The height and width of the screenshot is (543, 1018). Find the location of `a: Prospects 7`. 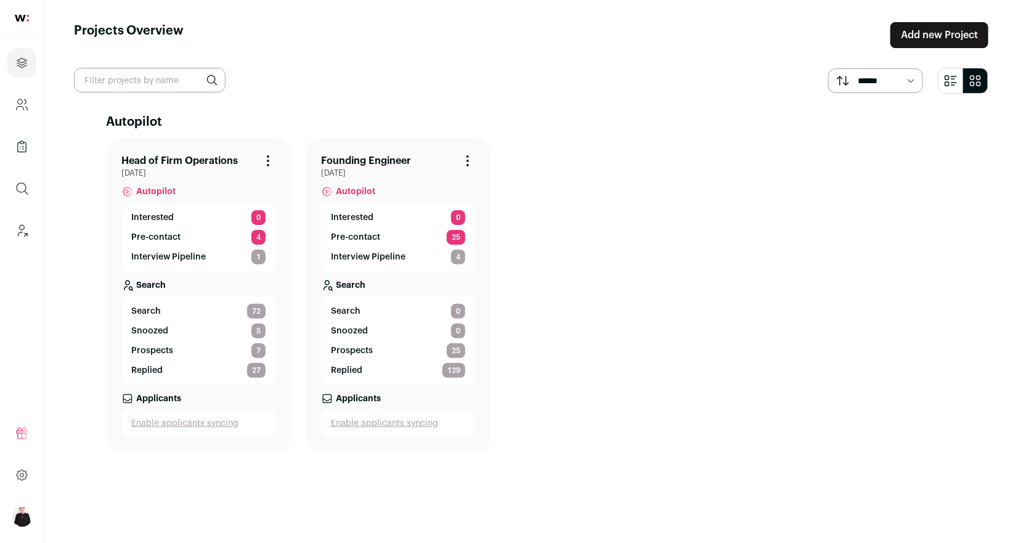

a: Prospects 7 is located at coordinates (198, 351).